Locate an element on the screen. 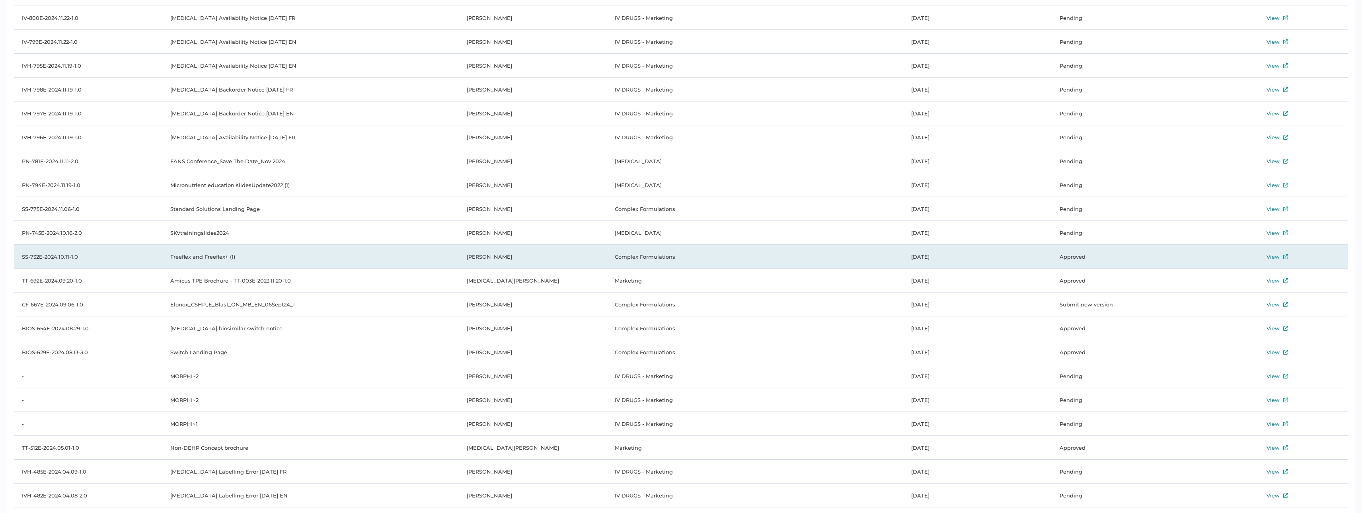 This screenshot has width=1362, height=513. td: BIOS-654E-2024.08.29-1.0 is located at coordinates (88, 328).